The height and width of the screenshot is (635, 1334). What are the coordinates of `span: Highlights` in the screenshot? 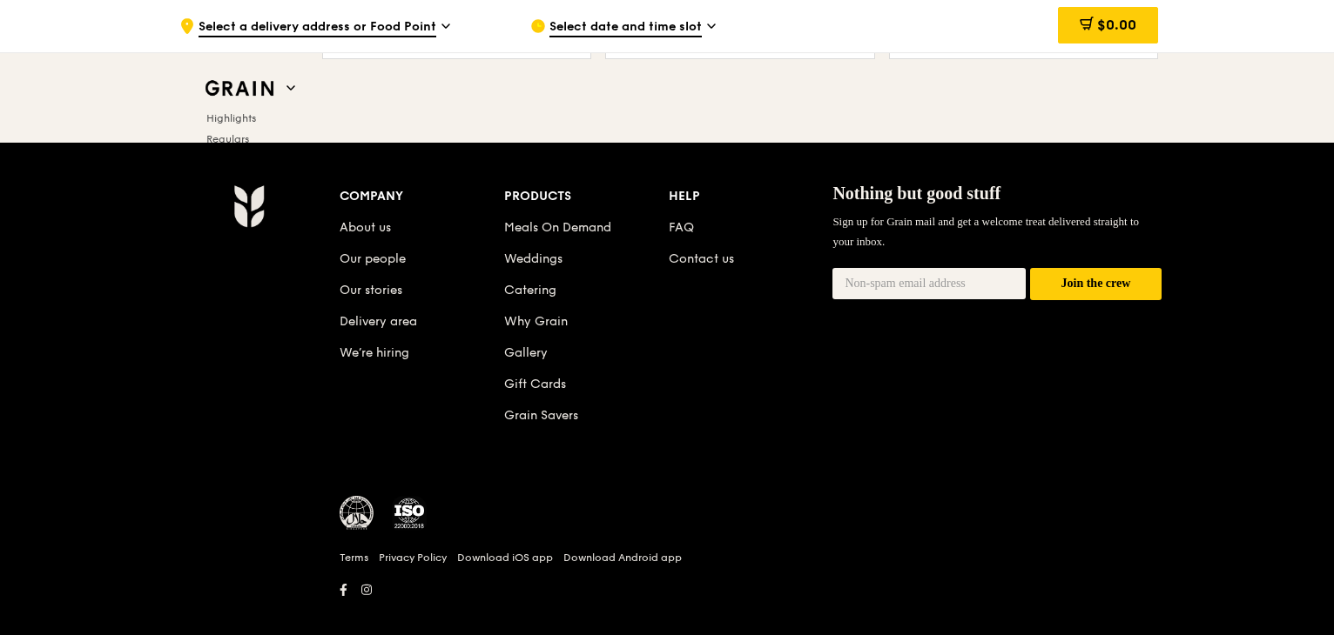 It's located at (231, 118).